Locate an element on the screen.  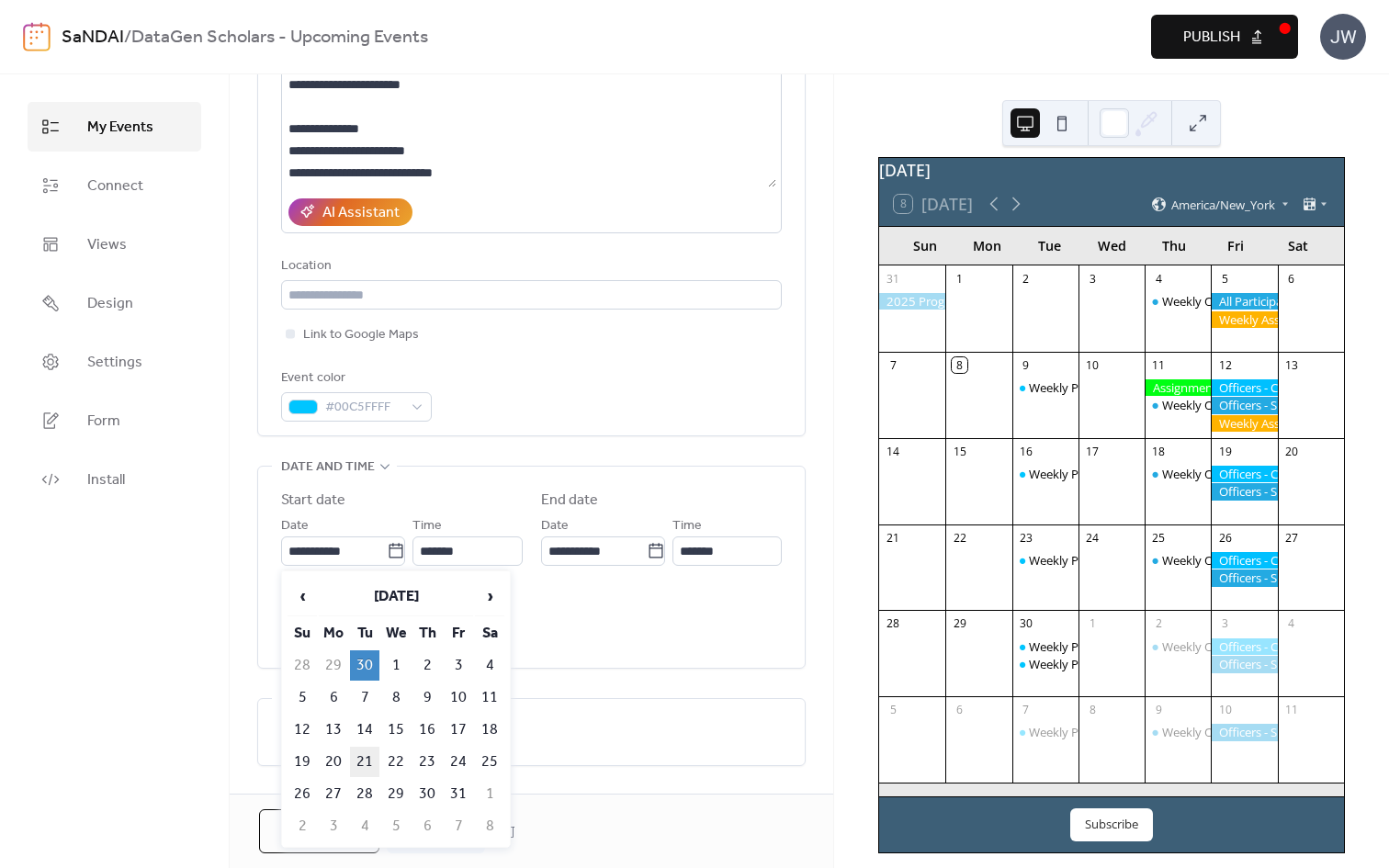
a: Connect is located at coordinates (114, 185).